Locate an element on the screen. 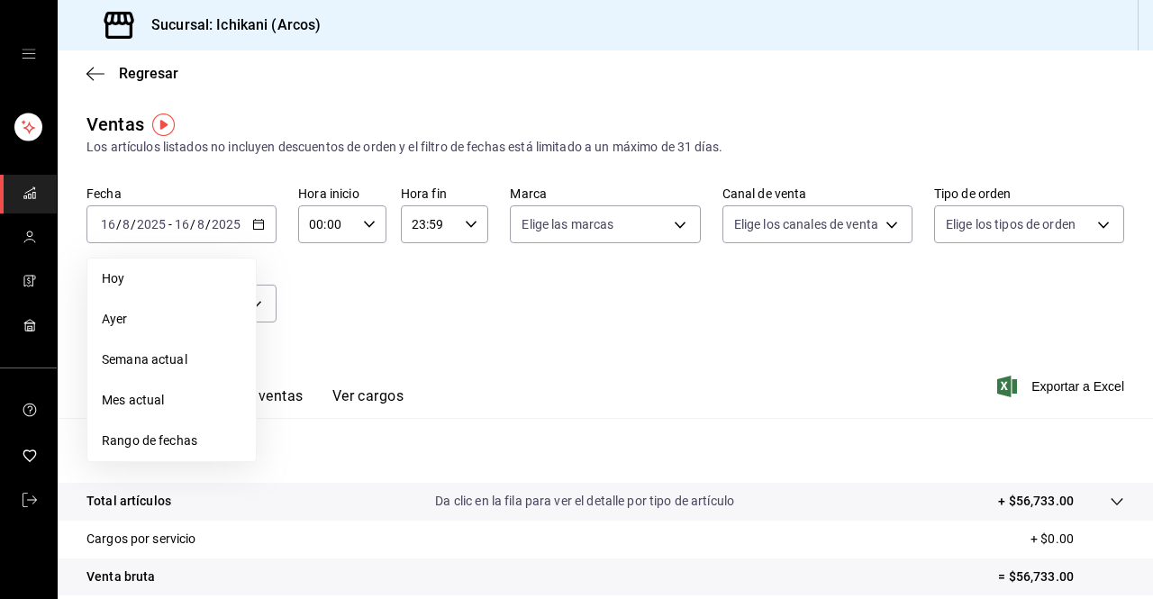  button: Tooltip marker is located at coordinates (163, 124).